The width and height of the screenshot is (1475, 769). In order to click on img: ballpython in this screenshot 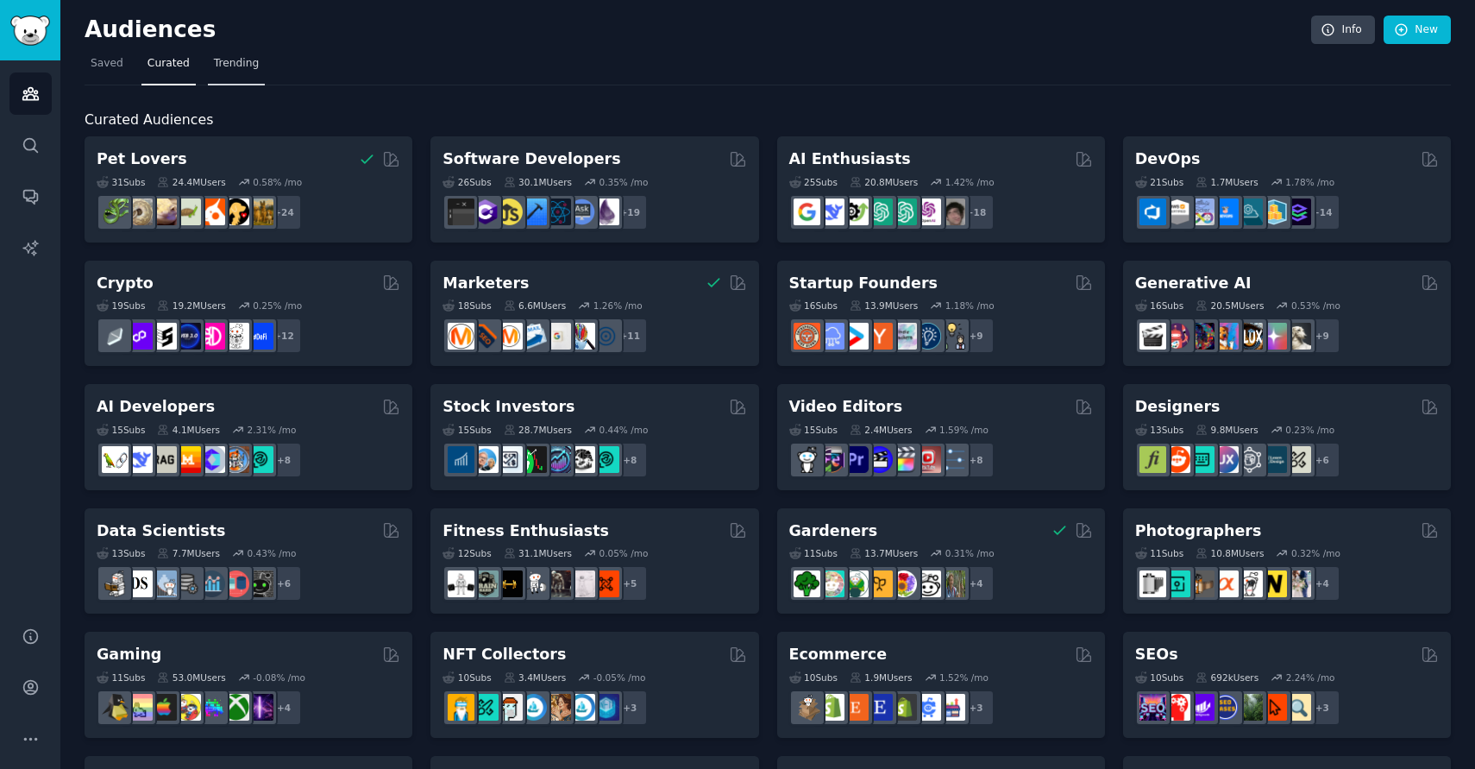, I will do `click(139, 211)`.